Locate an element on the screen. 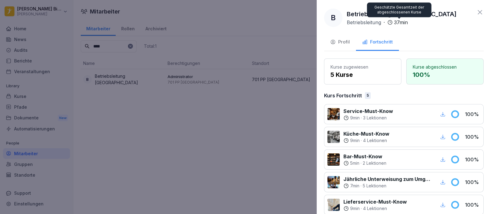 This screenshot has width=491, height=214. p: Kurse zugewiesen is located at coordinates (363, 67).